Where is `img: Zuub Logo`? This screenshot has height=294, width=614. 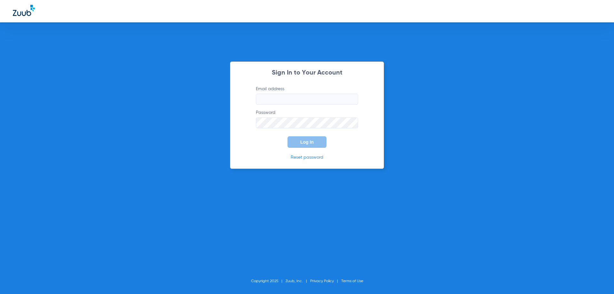 img: Zuub Logo is located at coordinates (24, 10).